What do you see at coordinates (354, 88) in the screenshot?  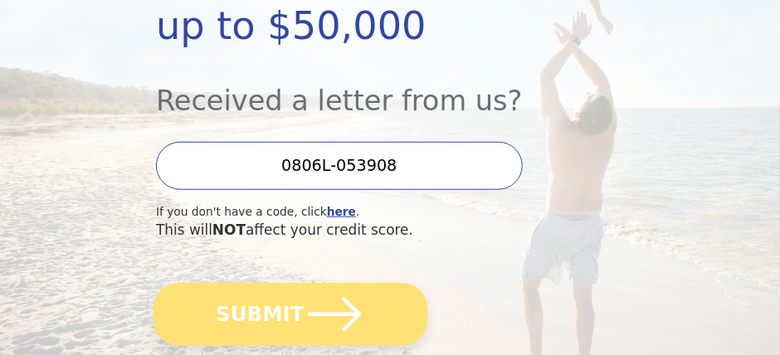 I see `div: Received a letter from us?` at bounding box center [354, 88].